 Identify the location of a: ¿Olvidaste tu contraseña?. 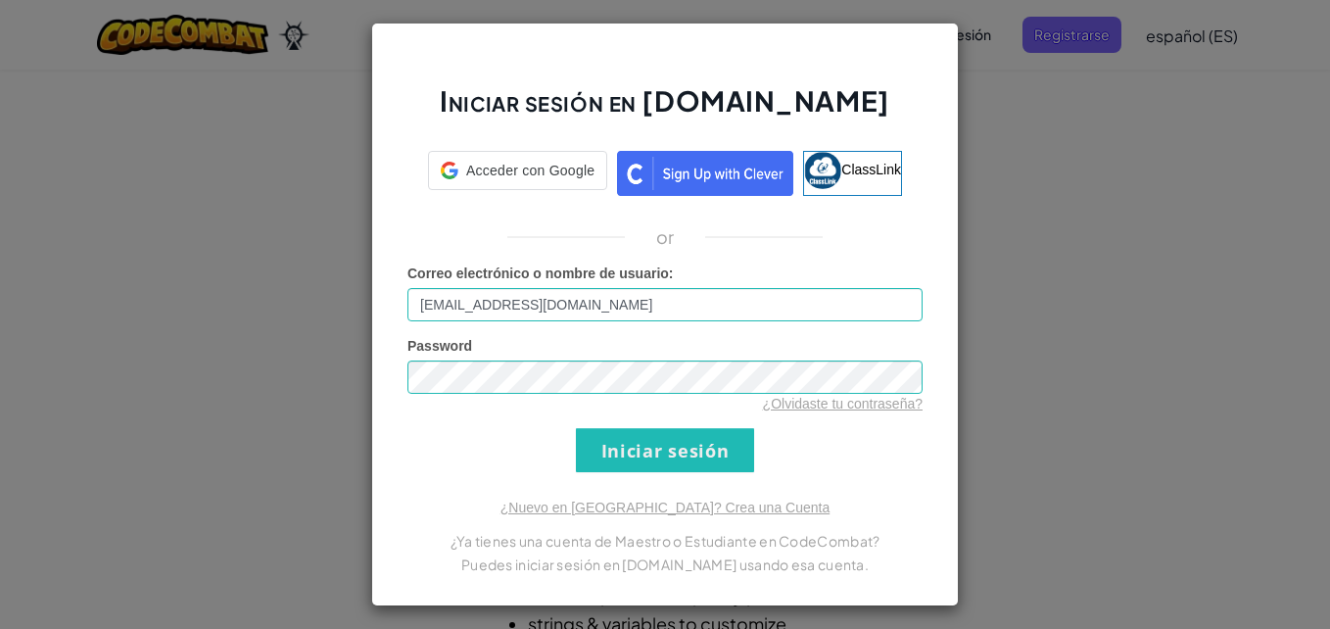
(842, 404).